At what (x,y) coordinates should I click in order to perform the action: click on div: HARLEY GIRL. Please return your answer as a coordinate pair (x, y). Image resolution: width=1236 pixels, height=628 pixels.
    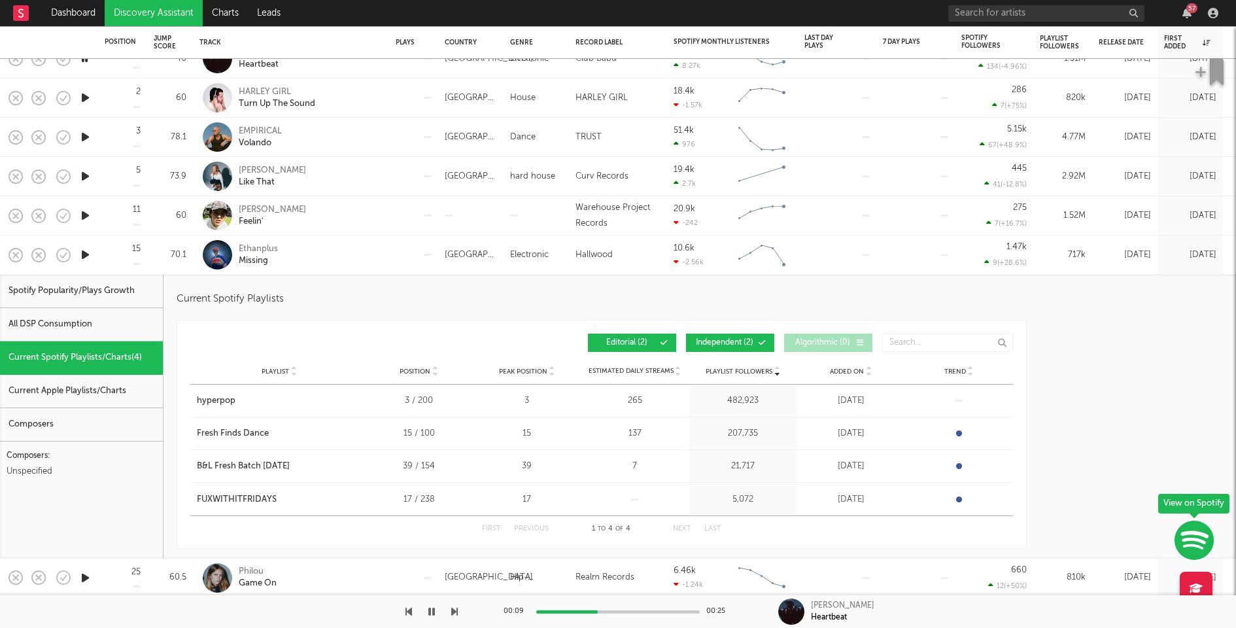
    Looking at the image, I should click on (277, 92).